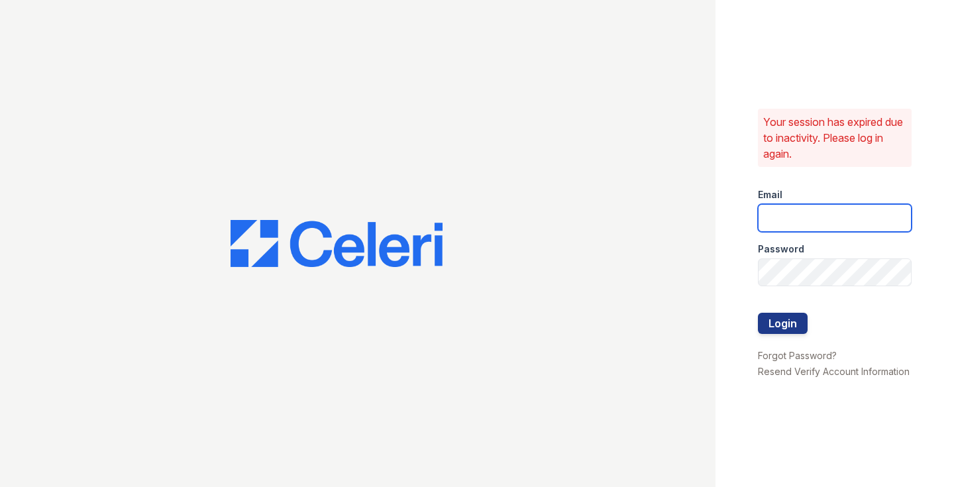 The height and width of the screenshot is (487, 954). Describe the element at coordinates (782, 323) in the screenshot. I see `button: Login` at that location.